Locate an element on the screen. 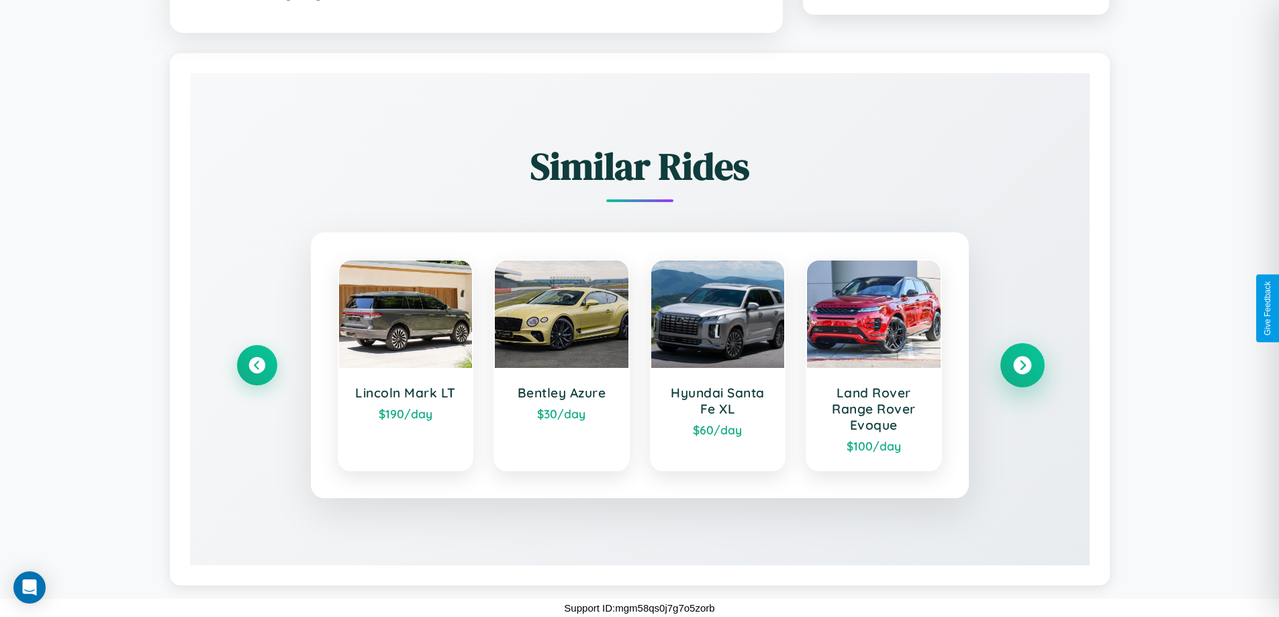 This screenshot has height=617, width=1279. h3: Bentley Azure is located at coordinates (561, 393).